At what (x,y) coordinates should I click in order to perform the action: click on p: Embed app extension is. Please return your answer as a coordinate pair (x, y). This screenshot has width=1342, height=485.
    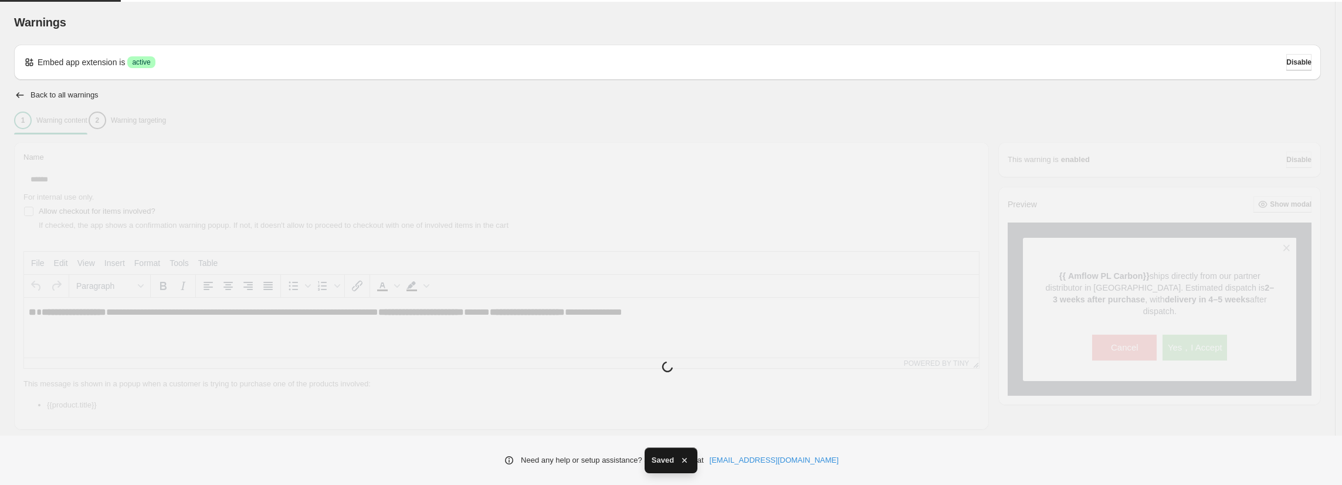
    Looking at the image, I should click on (81, 62).